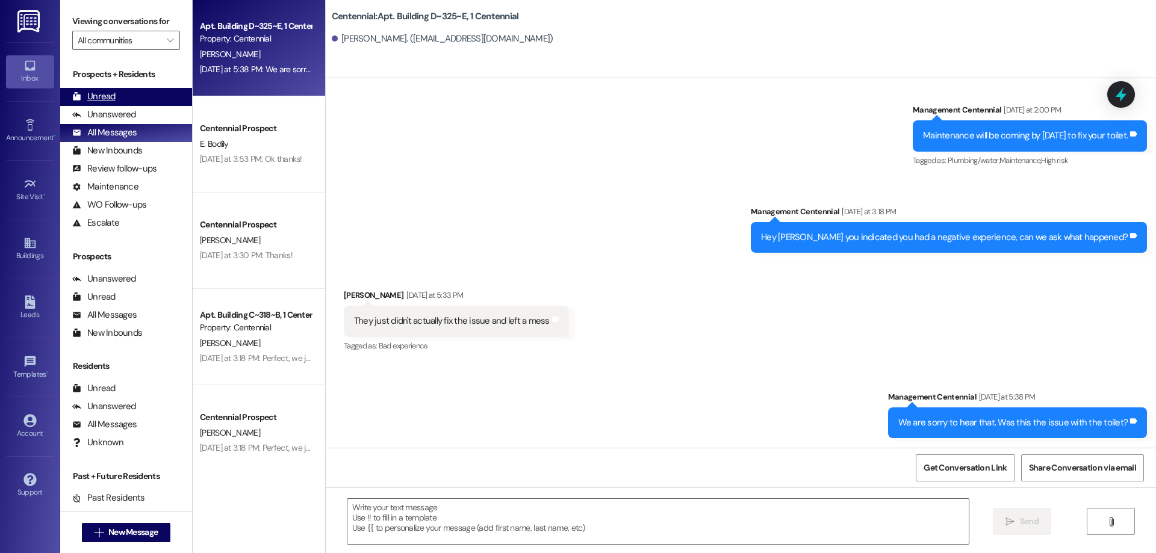  I want to click on a: Templates •, so click(30, 368).